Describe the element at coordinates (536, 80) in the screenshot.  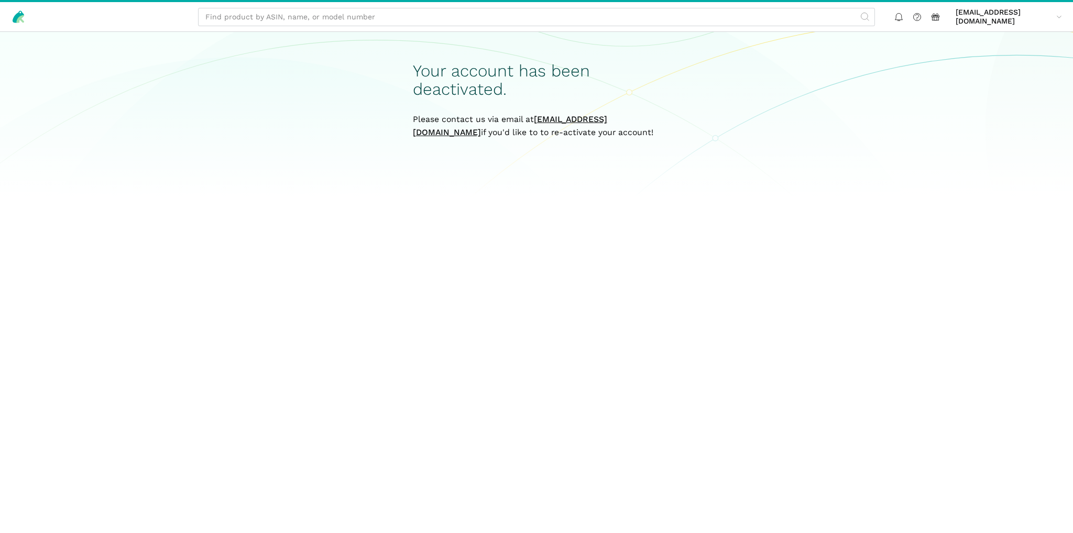
I see `h1: Your account has been deactivated.` at that location.